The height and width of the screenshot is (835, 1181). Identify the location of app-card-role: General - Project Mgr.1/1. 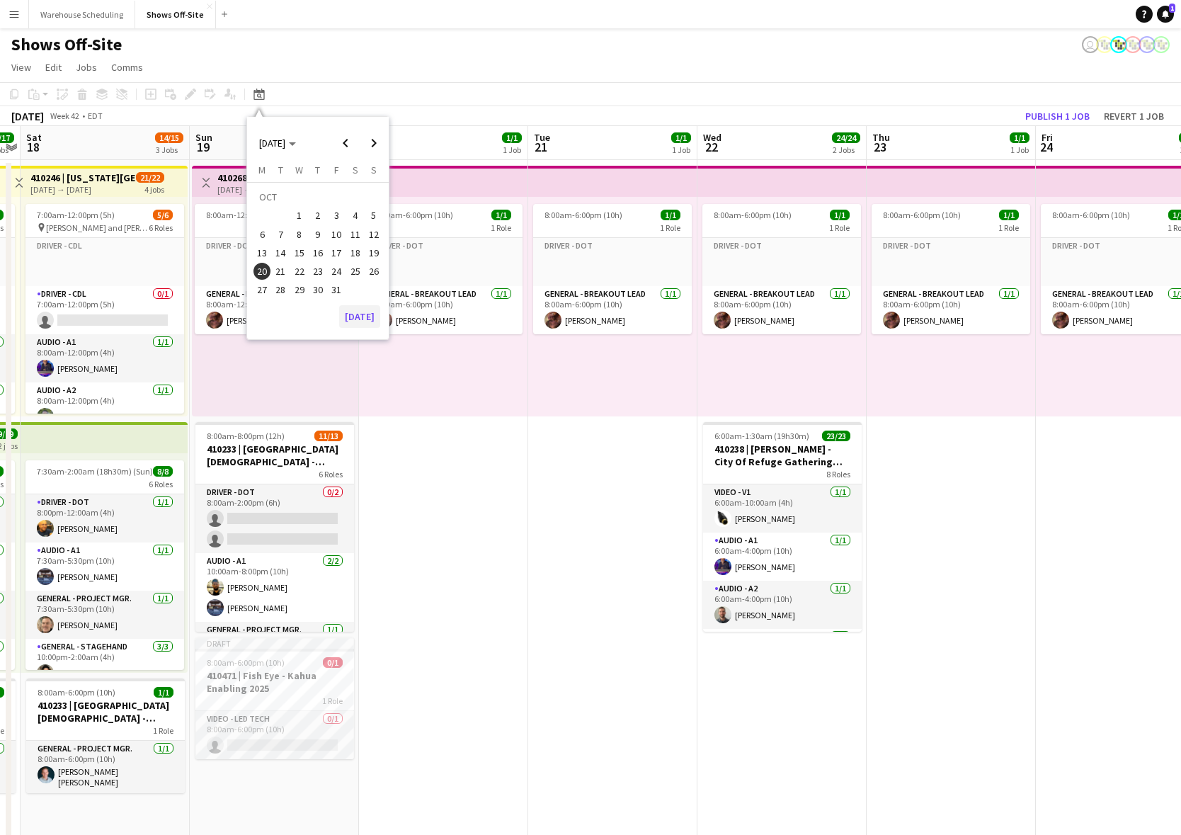
(275, 648).